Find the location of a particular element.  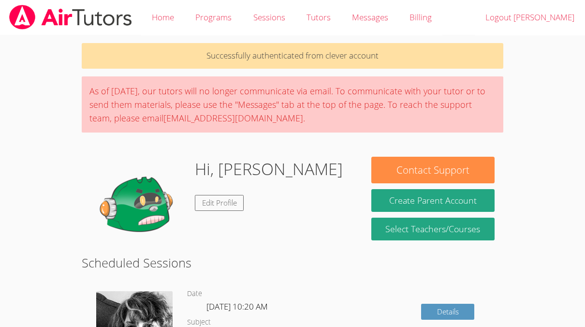

a: Edit Profile is located at coordinates (220, 203).